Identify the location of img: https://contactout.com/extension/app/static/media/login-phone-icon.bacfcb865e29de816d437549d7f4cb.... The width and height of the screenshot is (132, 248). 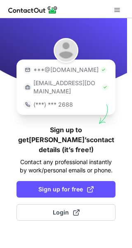
(28, 105).